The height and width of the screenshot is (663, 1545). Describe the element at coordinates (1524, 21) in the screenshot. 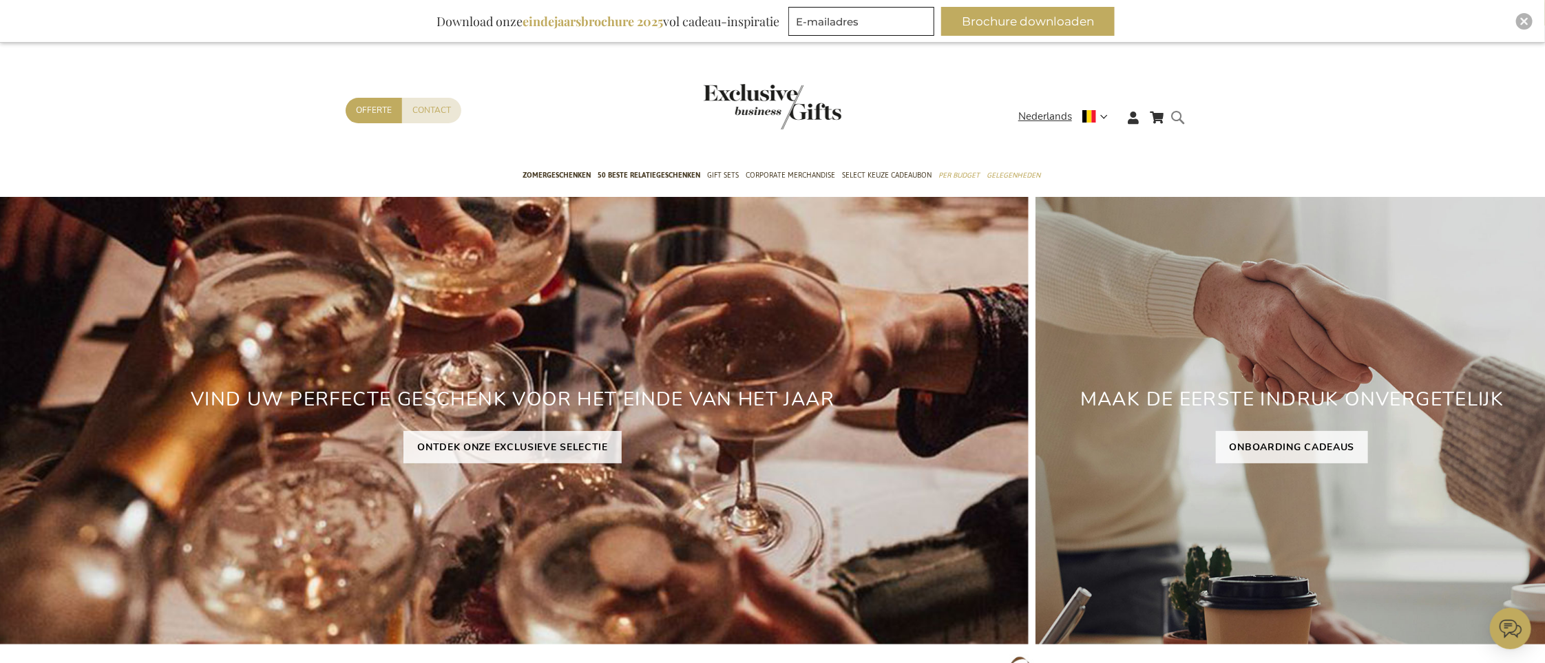

I see `div: Close` at that location.